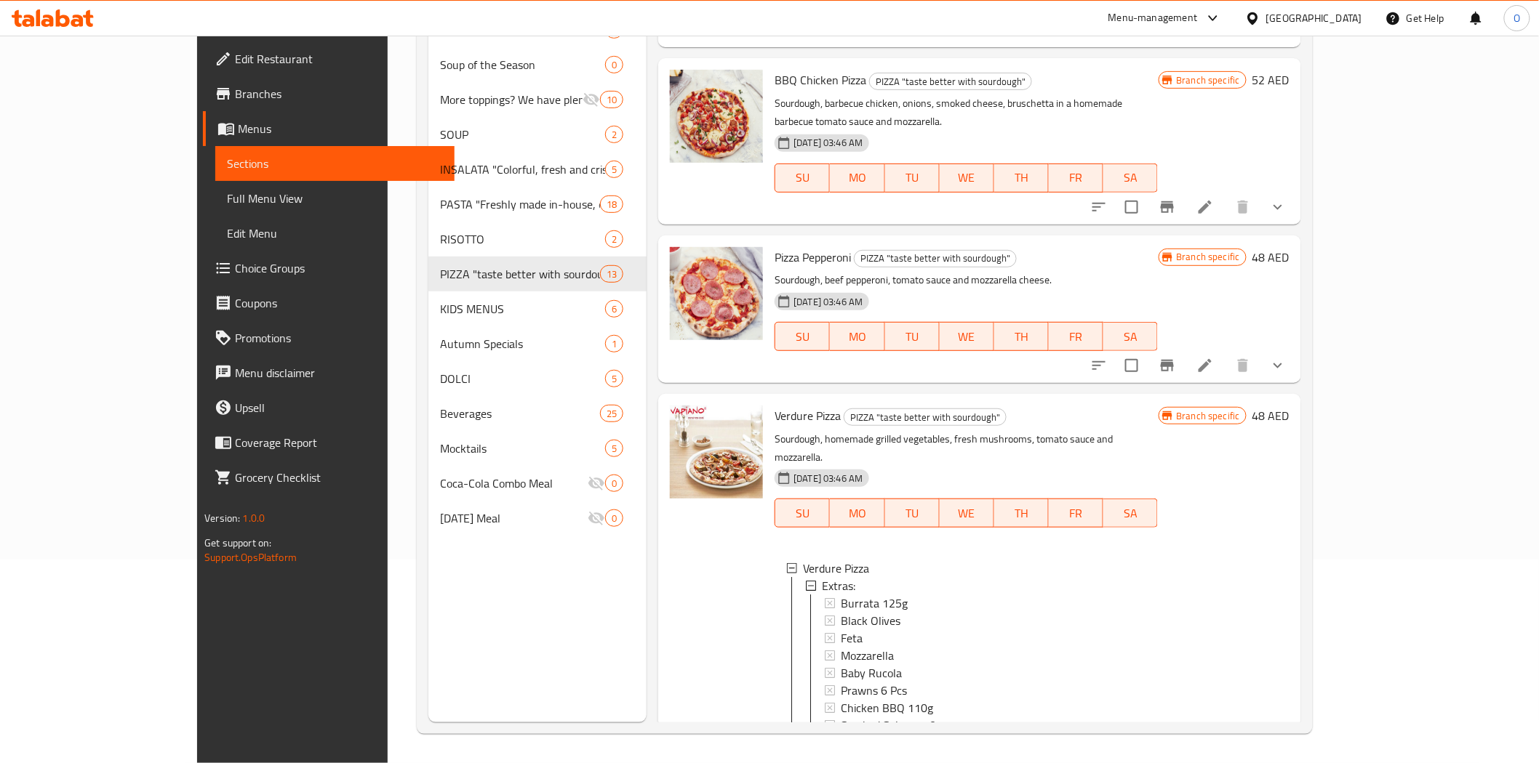 The width and height of the screenshot is (1539, 763). What do you see at coordinates (1152, 18) in the screenshot?
I see `div: Menu-management` at bounding box center [1152, 18].